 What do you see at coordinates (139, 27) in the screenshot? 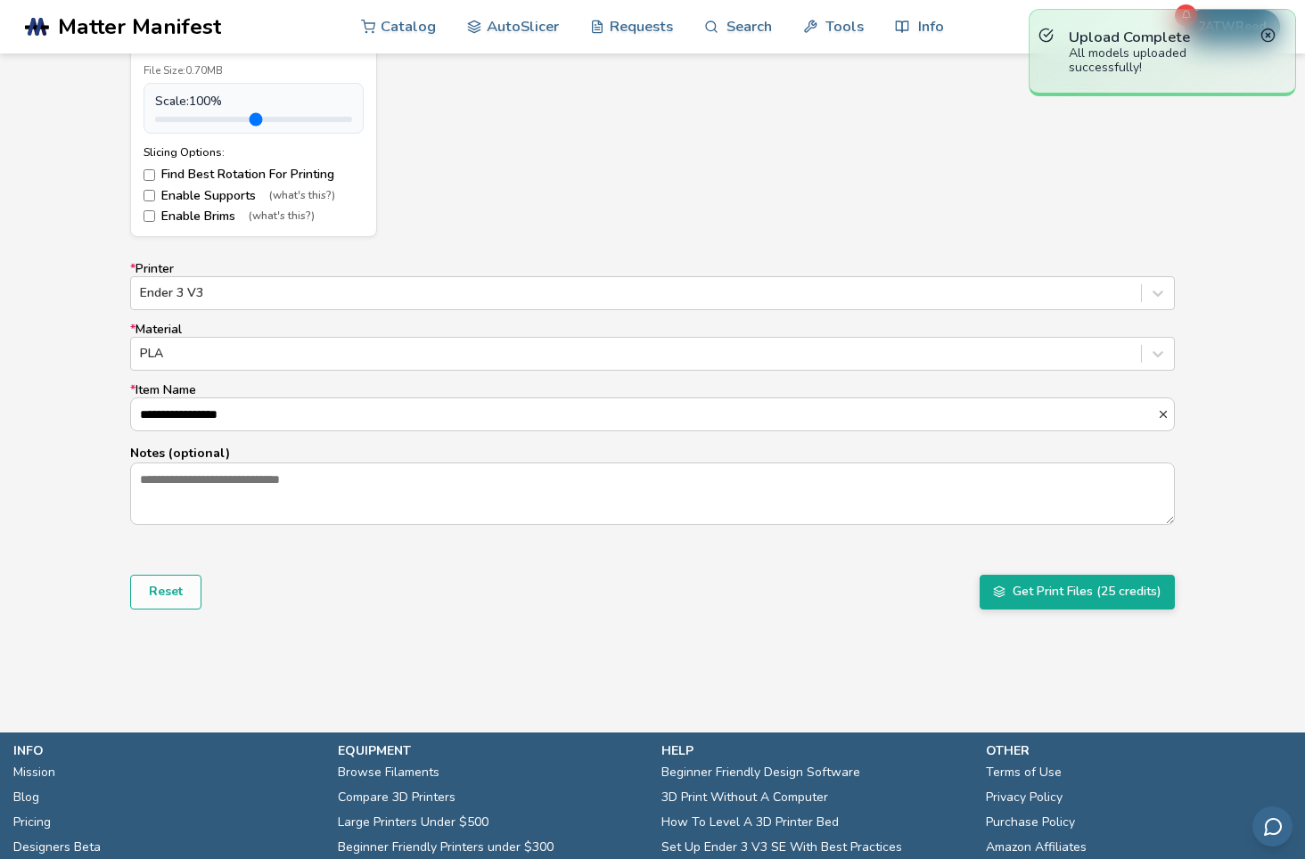
I see `span: Matter Manifest` at bounding box center [139, 27].